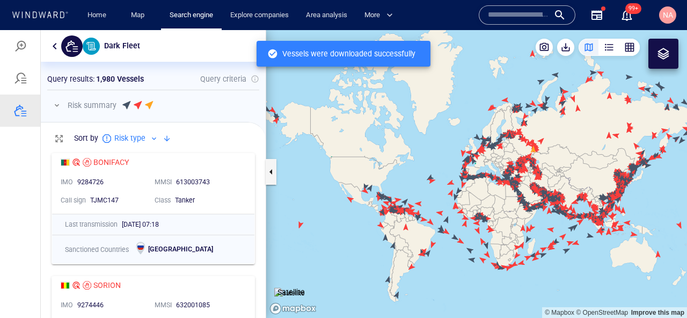 This screenshot has height=318, width=687. What do you see at coordinates (97, 15) in the screenshot?
I see `a: Home` at bounding box center [97, 15].